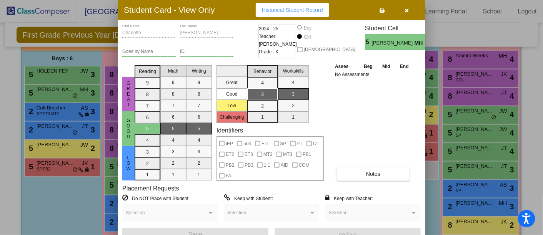 The width and height of the screenshot is (543, 235). What do you see at coordinates (249, 155) in the screenshot?
I see `span: ET3` at bounding box center [249, 155].